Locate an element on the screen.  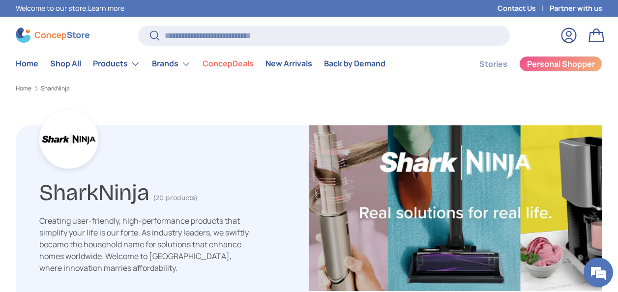
p: Welcome to our store. is located at coordinates (70, 8).